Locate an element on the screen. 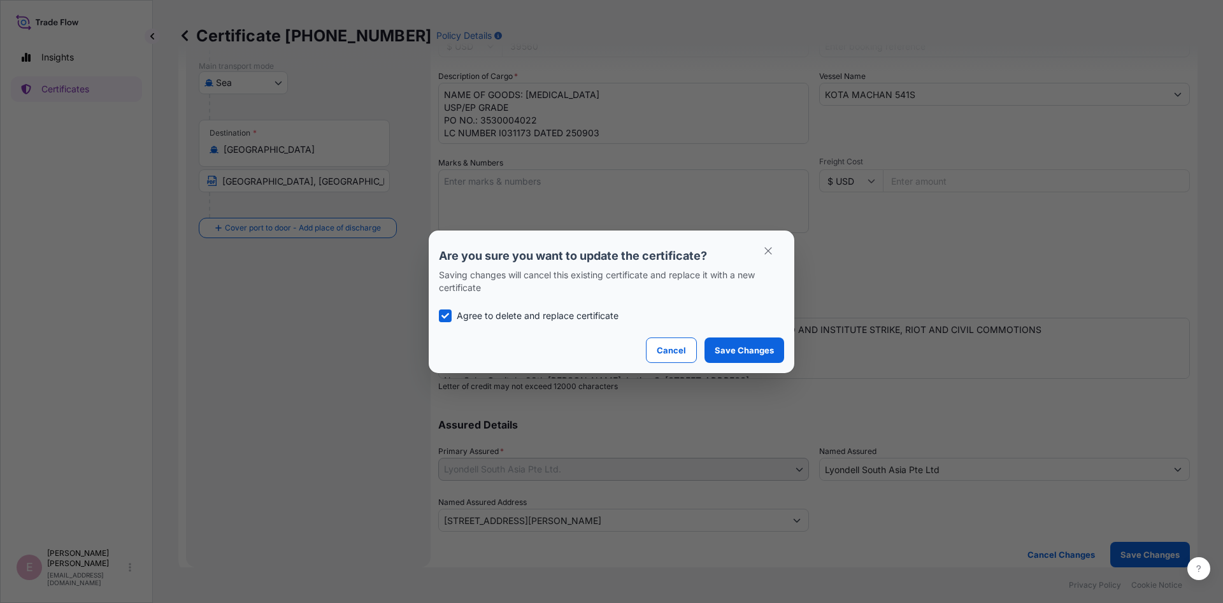 The image size is (1223, 603). p: Saving changes will cancel this existing certificate and replace it with a new certificate is located at coordinates (612, 282).